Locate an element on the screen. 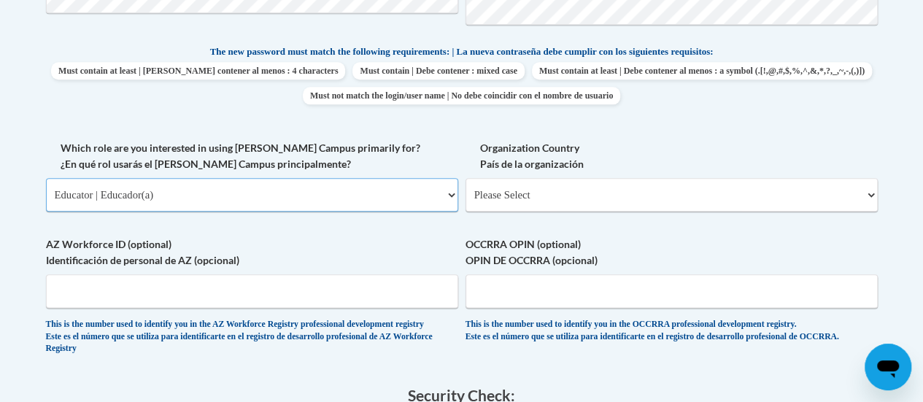 This screenshot has height=402, width=923. span: The new password must match the following requirements: | La nueva contraseña debe cumplir con lo... is located at coordinates (462, 52).